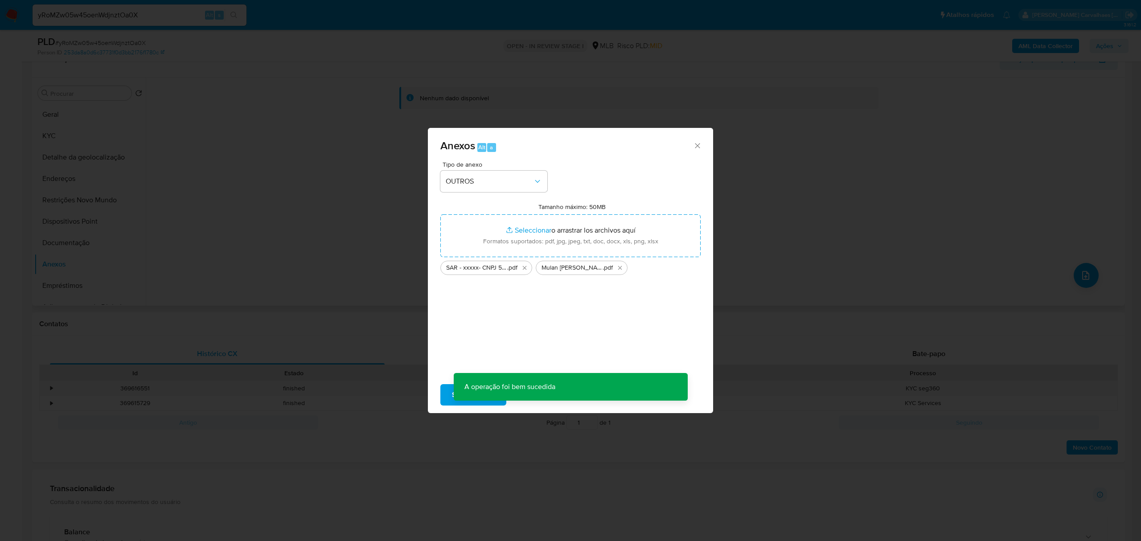 The height and width of the screenshot is (541, 1141). I want to click on span: Subir arquivo, so click(473, 395).